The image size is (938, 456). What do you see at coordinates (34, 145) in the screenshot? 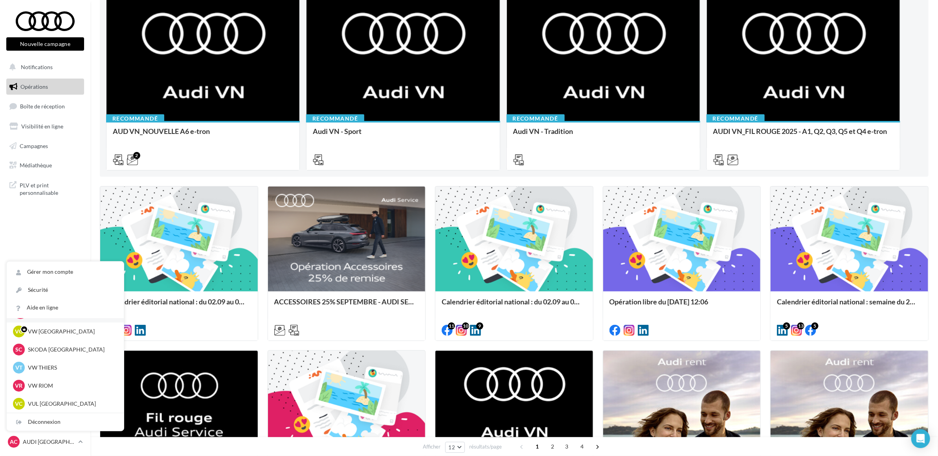
I see `span: Campagnes` at bounding box center [34, 145].